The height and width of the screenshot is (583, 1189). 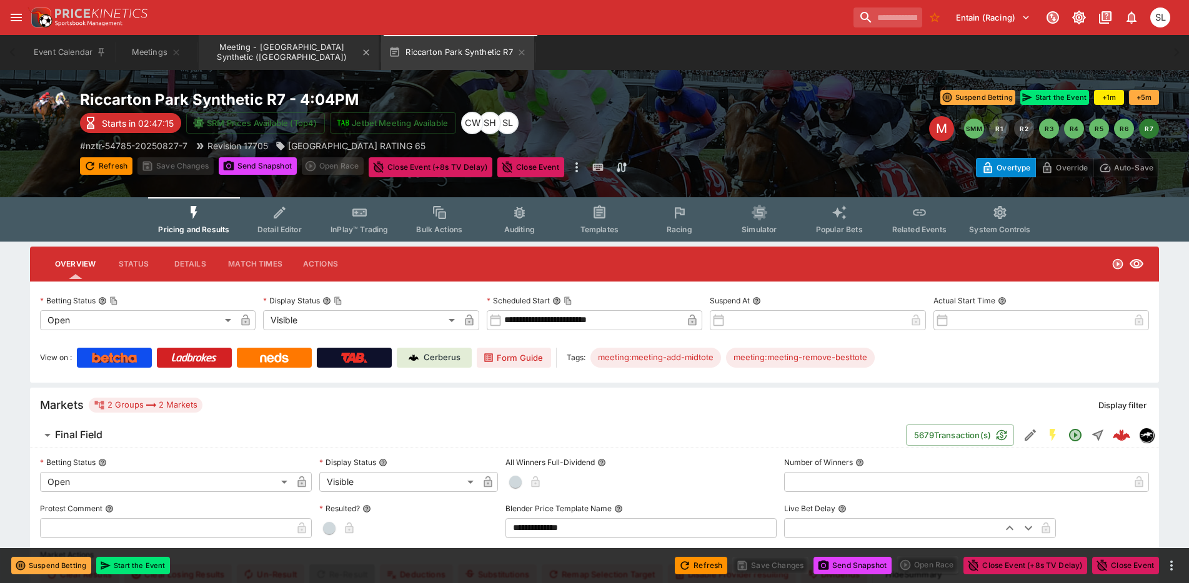 I want to click on button: Straight, so click(x=1098, y=435).